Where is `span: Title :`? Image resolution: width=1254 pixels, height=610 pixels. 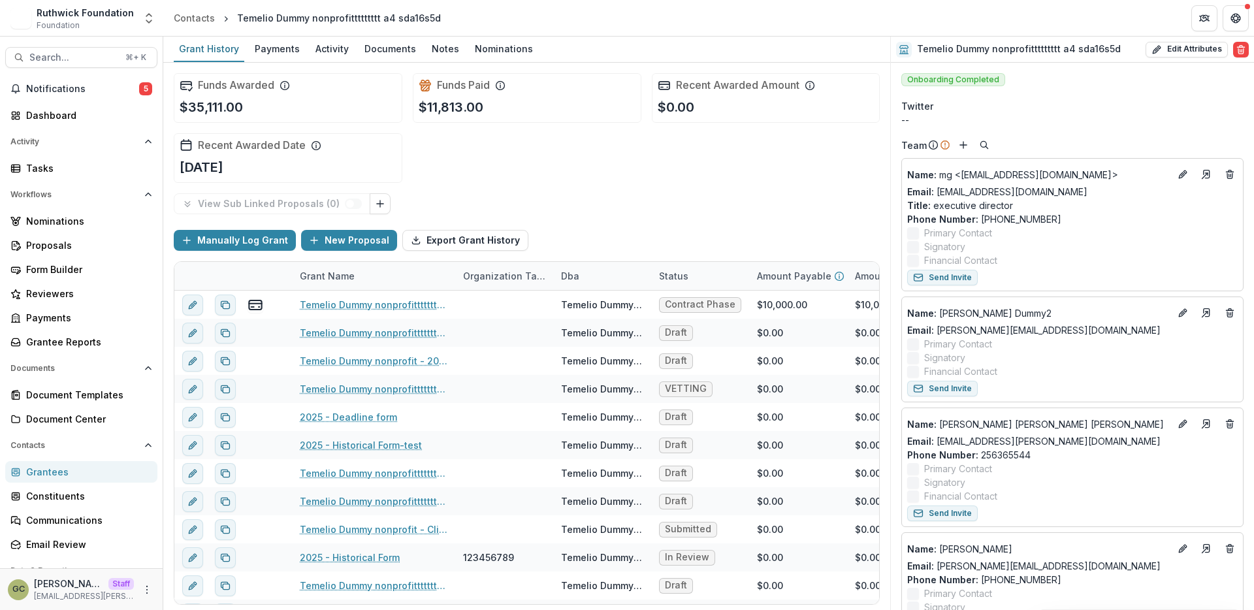
span: Title : is located at coordinates (919, 205).